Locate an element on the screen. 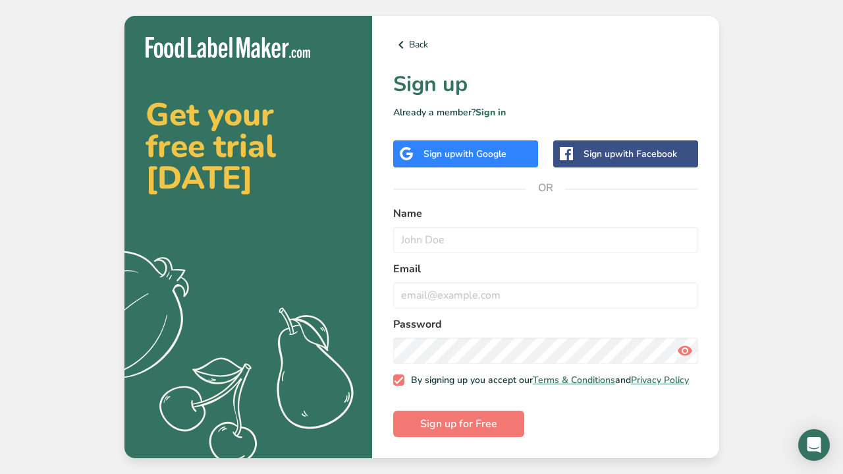 This screenshot has width=843, height=474. a: Privacy Policy is located at coordinates (660, 379).